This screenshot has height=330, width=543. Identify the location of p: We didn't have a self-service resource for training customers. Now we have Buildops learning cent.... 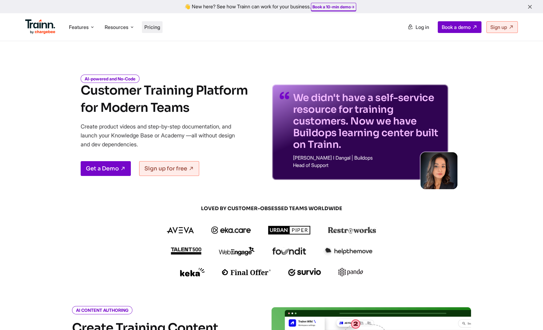
(367, 121).